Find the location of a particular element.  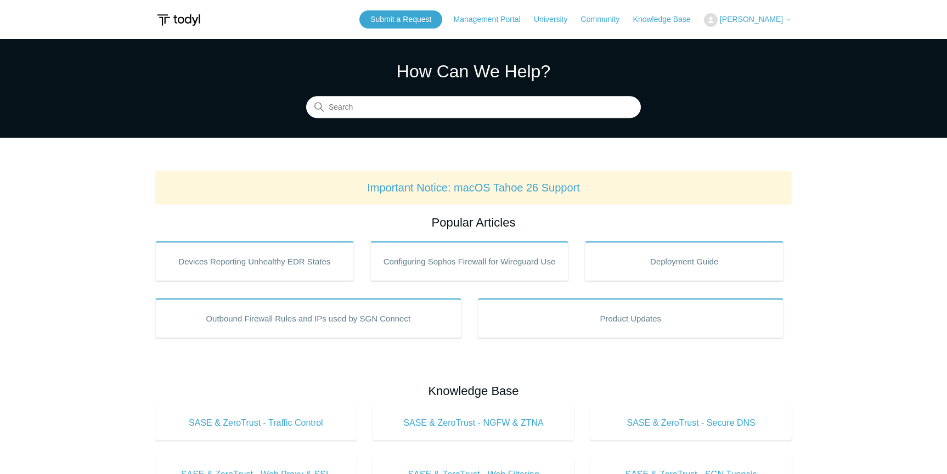

a: Community is located at coordinates (606, 19).